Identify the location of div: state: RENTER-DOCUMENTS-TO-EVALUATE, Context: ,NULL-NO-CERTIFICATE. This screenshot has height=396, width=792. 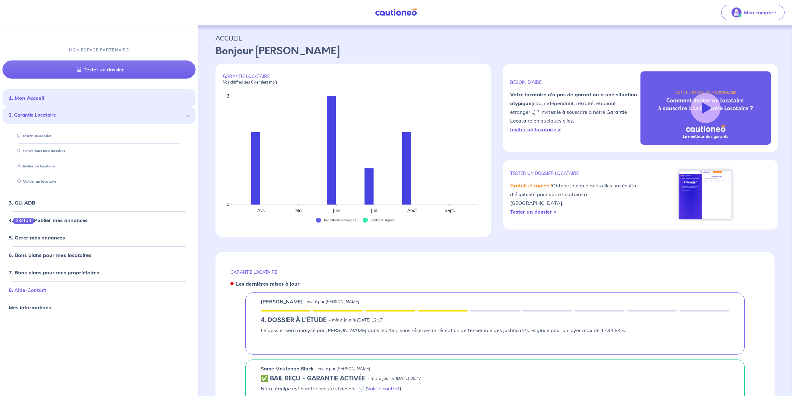
(495, 320).